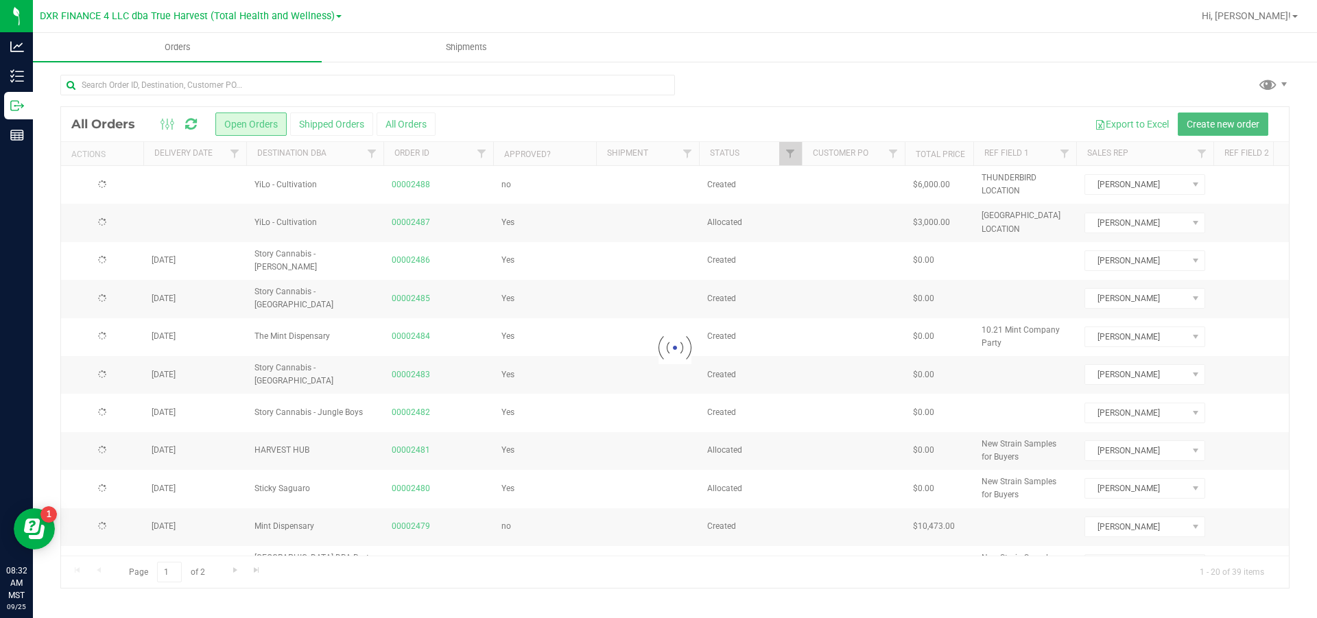 The width and height of the screenshot is (1317, 618). What do you see at coordinates (17, 76) in the screenshot?
I see `inline-svg: Inventory` at bounding box center [17, 76].